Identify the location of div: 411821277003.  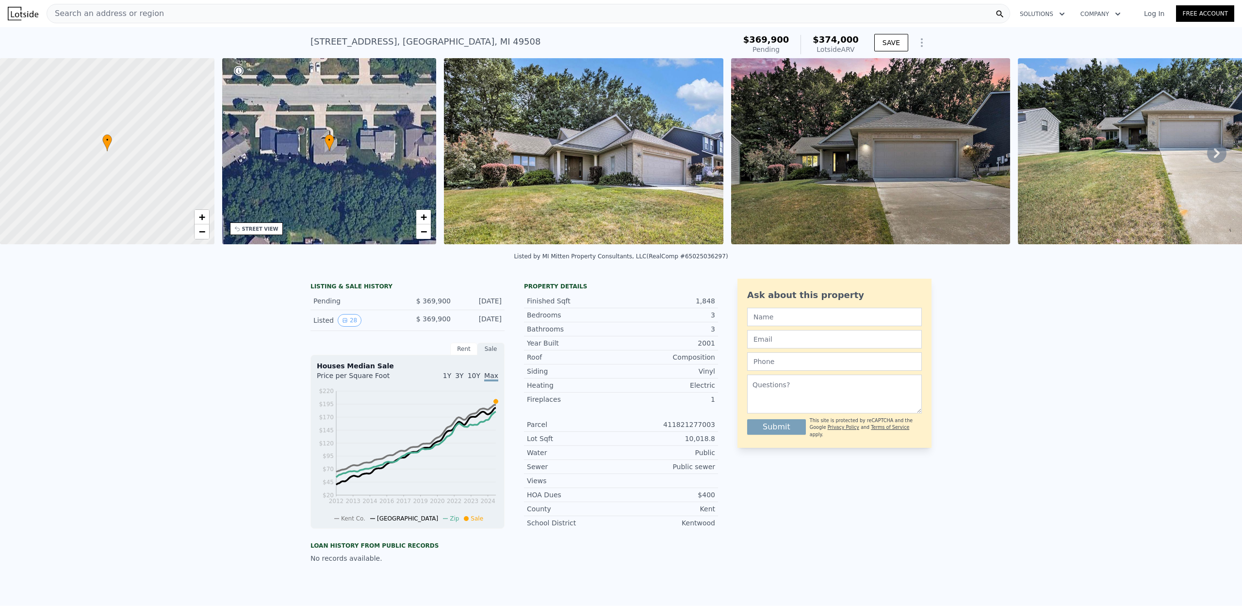
(668, 425).